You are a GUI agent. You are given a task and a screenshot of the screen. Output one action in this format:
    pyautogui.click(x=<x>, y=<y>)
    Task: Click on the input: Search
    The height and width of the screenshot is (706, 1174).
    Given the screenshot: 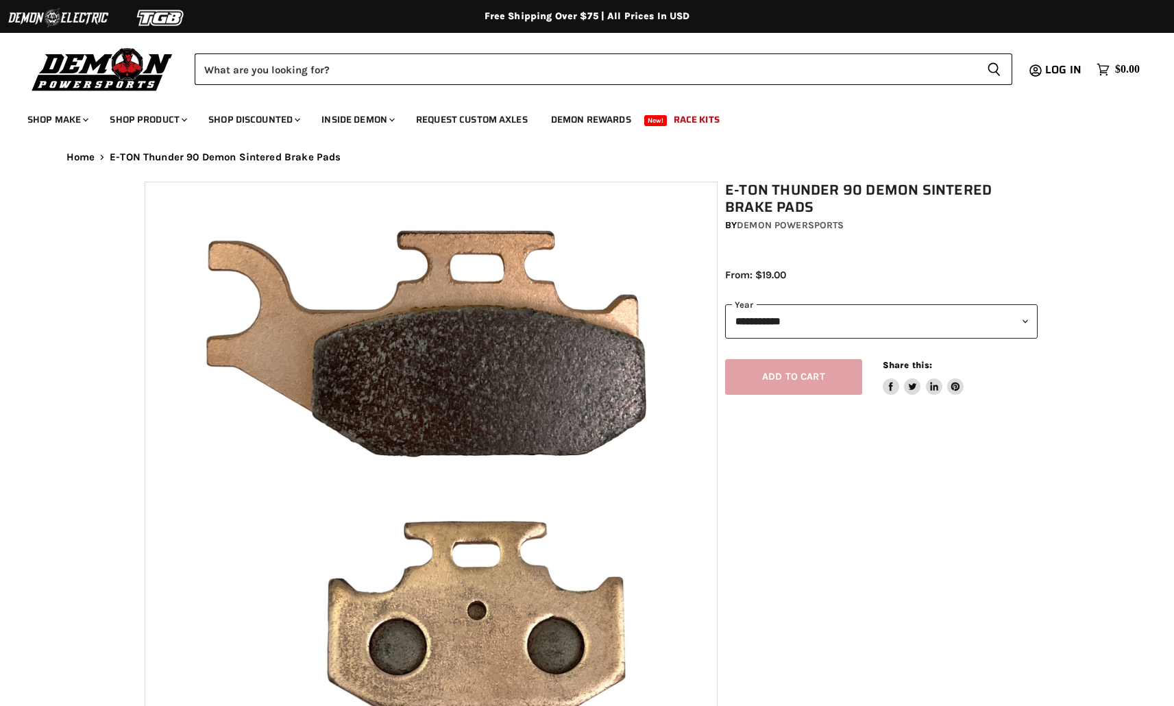 What is the action you would take?
    pyautogui.click(x=585, y=69)
    